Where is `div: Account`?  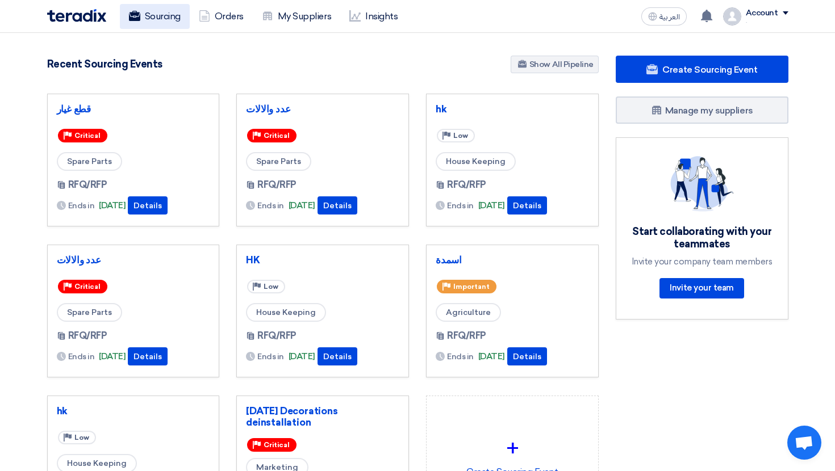
div: Account is located at coordinates (762, 13).